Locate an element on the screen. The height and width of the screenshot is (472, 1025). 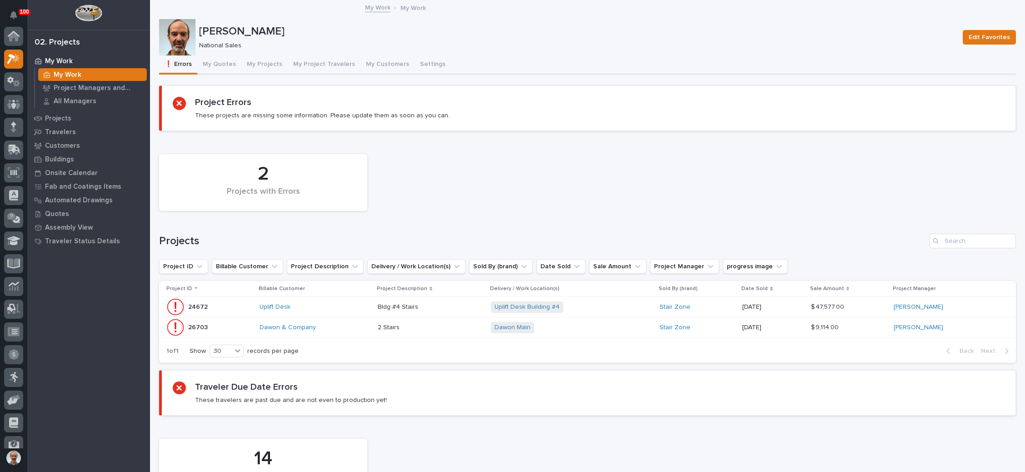
button: Delivery / Work Location(s) is located at coordinates (417, 266).